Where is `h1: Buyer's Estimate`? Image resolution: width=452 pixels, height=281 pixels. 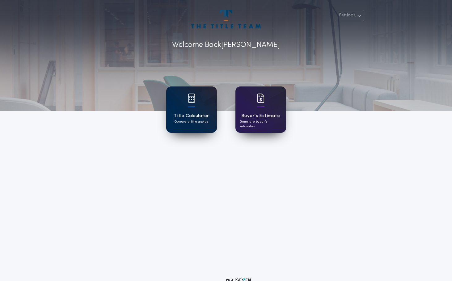 h1: Buyer's Estimate is located at coordinates (260, 116).